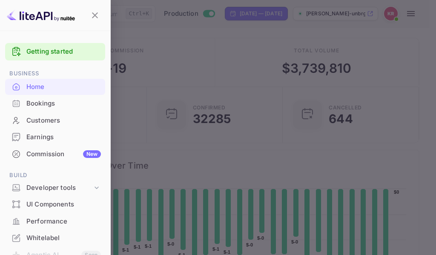 This screenshot has height=255, width=436. What do you see at coordinates (55, 154) in the screenshot?
I see `a: CommissionNew` at bounding box center [55, 154].